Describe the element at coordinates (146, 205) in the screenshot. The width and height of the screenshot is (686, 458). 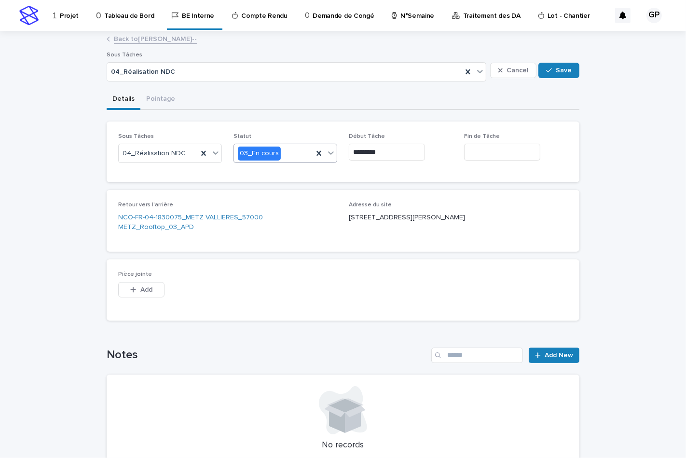
I see `span: Retour vers l'arrière` at that location.